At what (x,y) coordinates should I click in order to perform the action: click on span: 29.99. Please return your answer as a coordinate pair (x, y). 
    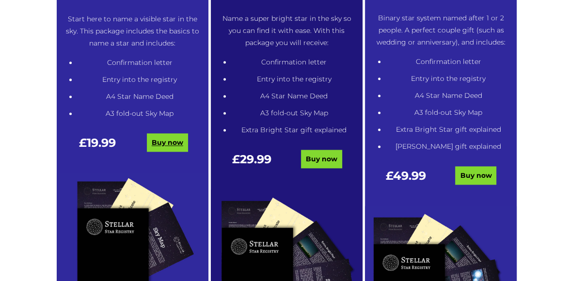
    Looking at the image, I should click on (256, 159).